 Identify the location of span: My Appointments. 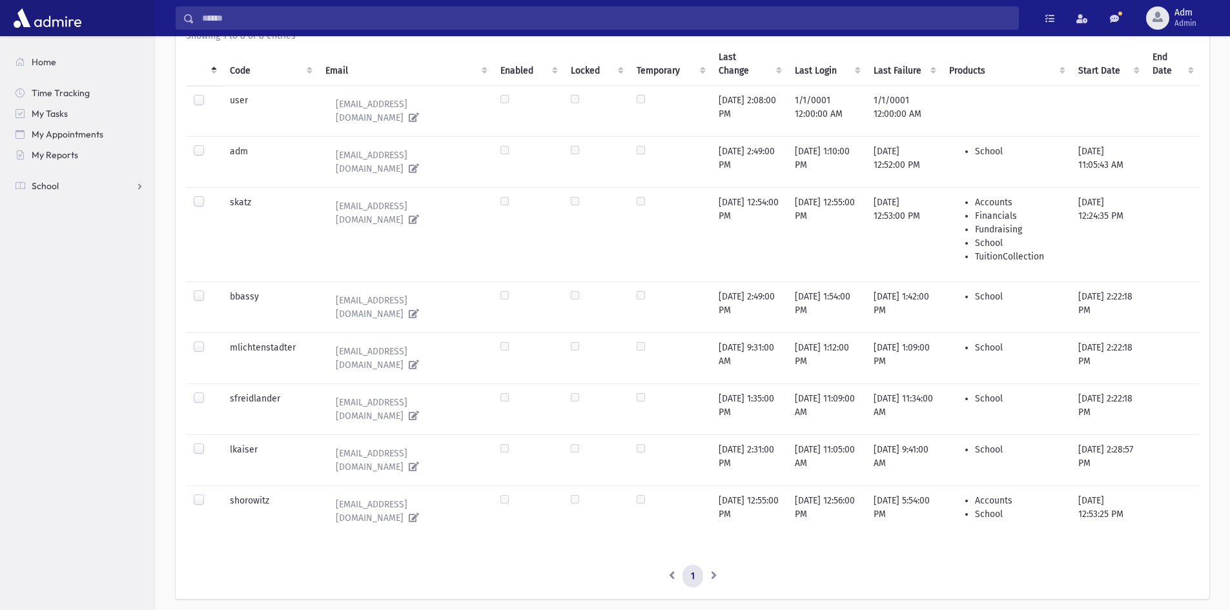
(67, 134).